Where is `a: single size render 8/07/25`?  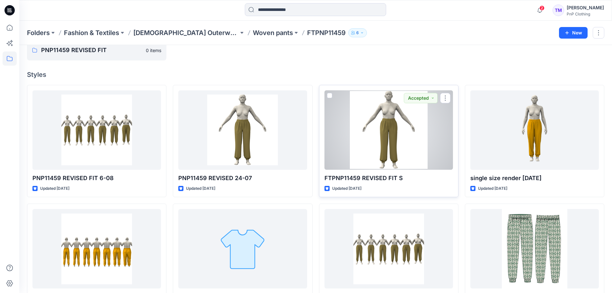 a: single size render 8/07/25 is located at coordinates (535, 130).